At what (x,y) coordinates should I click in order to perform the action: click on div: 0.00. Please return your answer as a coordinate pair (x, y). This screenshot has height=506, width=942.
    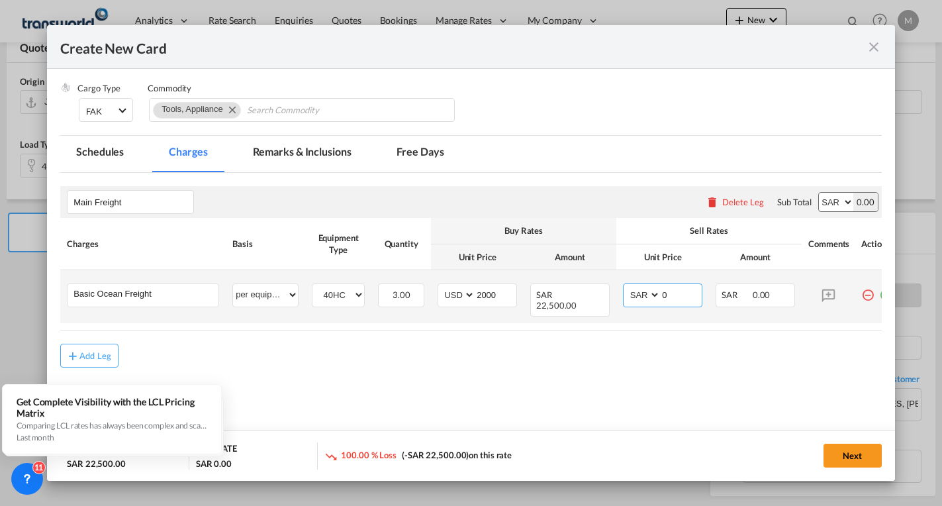
    Looking at the image, I should click on (865, 202).